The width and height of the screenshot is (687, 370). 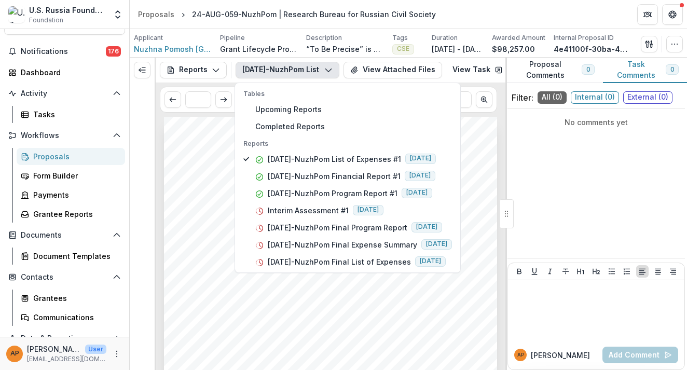 What do you see at coordinates (314, 14) in the screenshot?
I see `div: 24-AUG-059-NuzhPom | Research Bureau for Russian Civil Society` at bounding box center [314, 14].